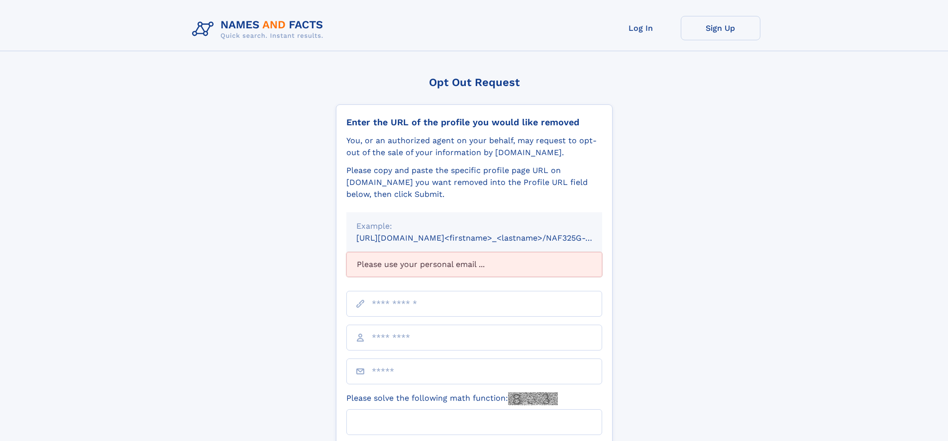 This screenshot has height=441, width=948. Describe the element at coordinates (720, 28) in the screenshot. I see `a: Sign Up` at that location.